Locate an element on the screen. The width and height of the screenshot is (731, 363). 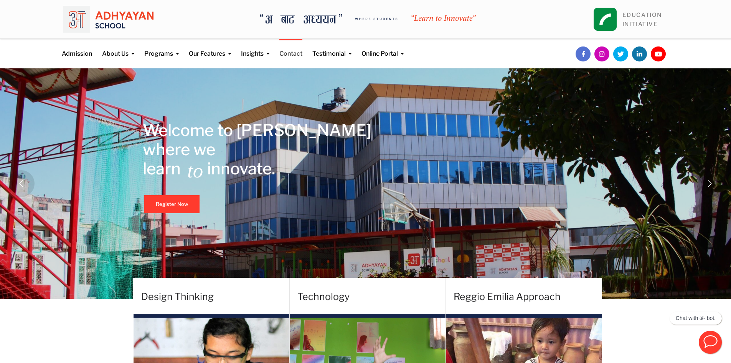
h4: Design Thinking is located at coordinates (215, 296).